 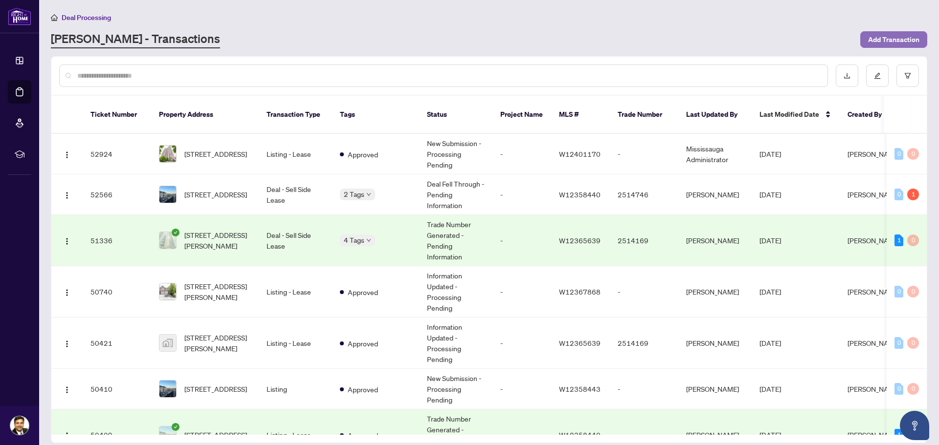 I want to click on td: 52566, so click(x=117, y=195).